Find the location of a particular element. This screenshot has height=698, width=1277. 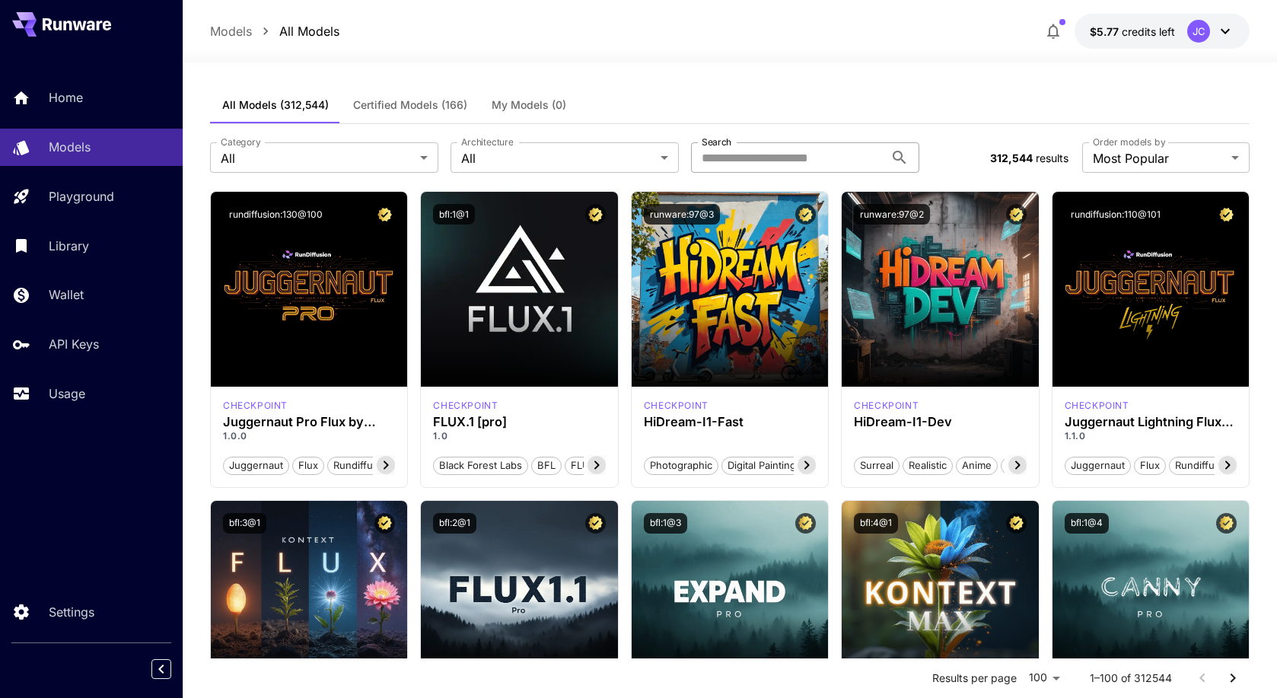

span: Surreal is located at coordinates (877, 466).